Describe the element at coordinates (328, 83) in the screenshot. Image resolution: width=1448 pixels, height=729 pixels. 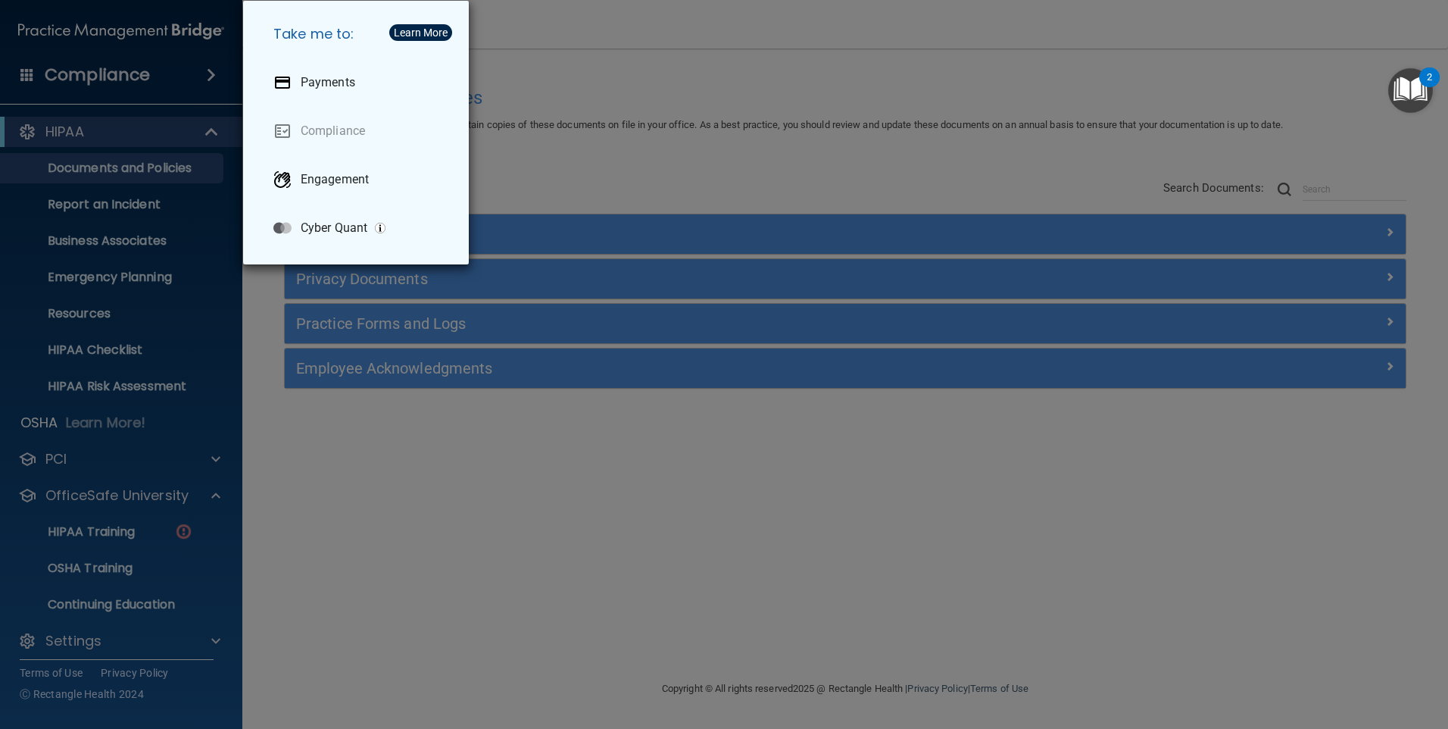
I see `p: Payments` at that location.